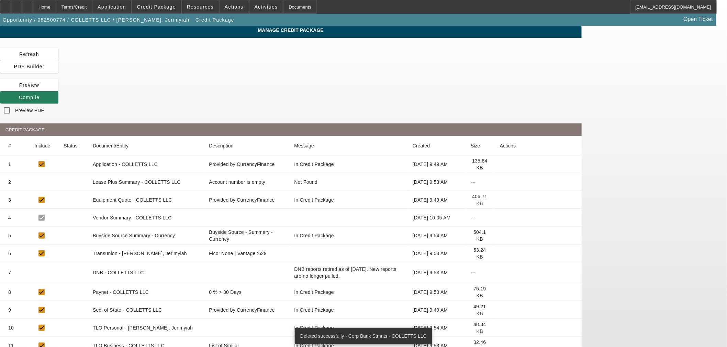 The width and height of the screenshot is (727, 347). Describe the element at coordinates (479, 146) in the screenshot. I see `mat-header-cell: Size` at that location.